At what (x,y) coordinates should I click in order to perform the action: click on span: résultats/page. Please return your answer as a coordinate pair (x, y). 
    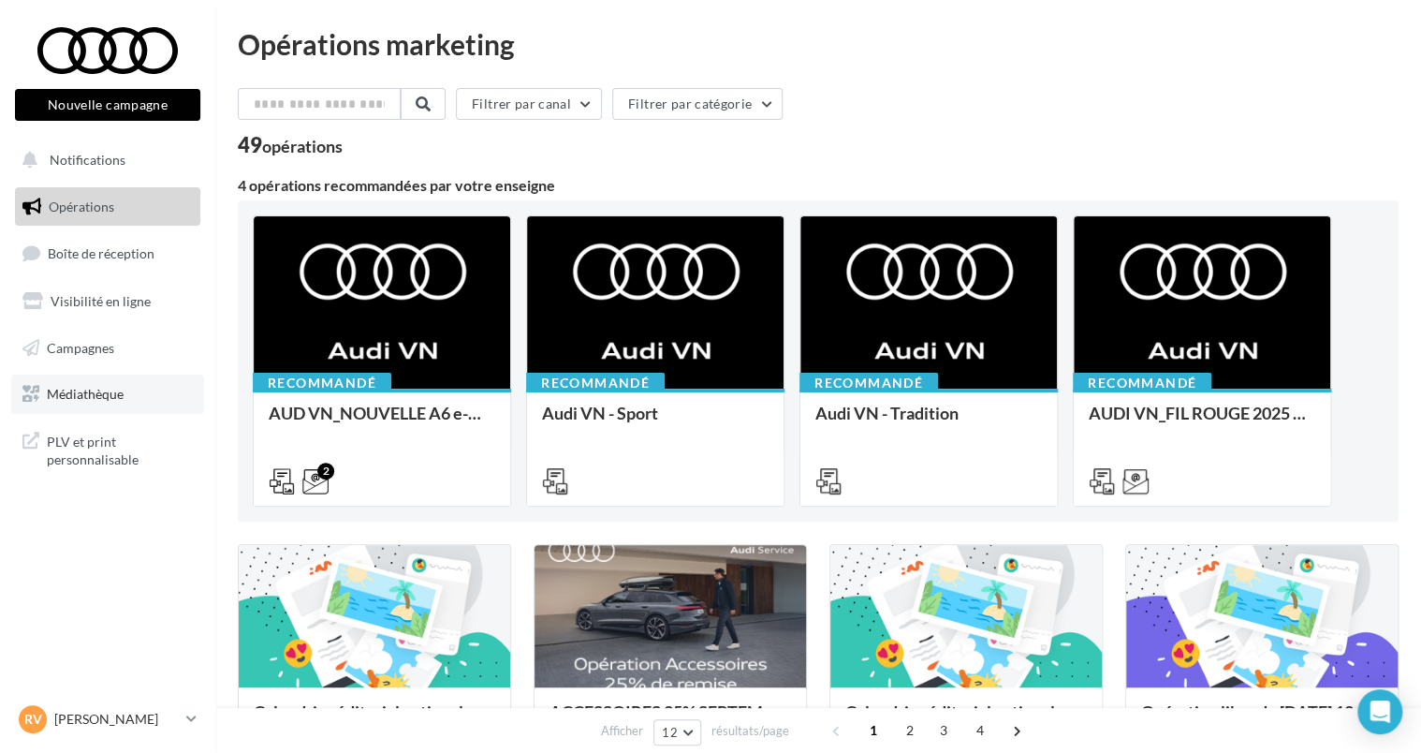
    Looking at the image, I should click on (750, 730).